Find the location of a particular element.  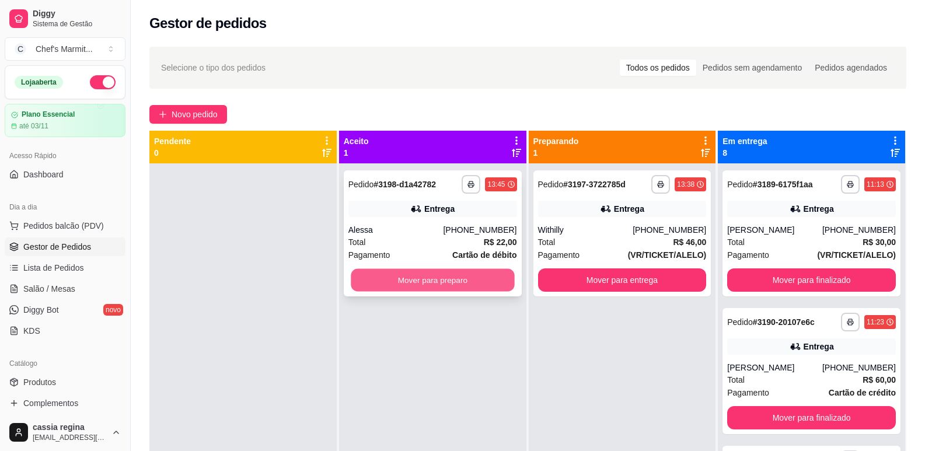

span: Complementos is located at coordinates (51, 403).